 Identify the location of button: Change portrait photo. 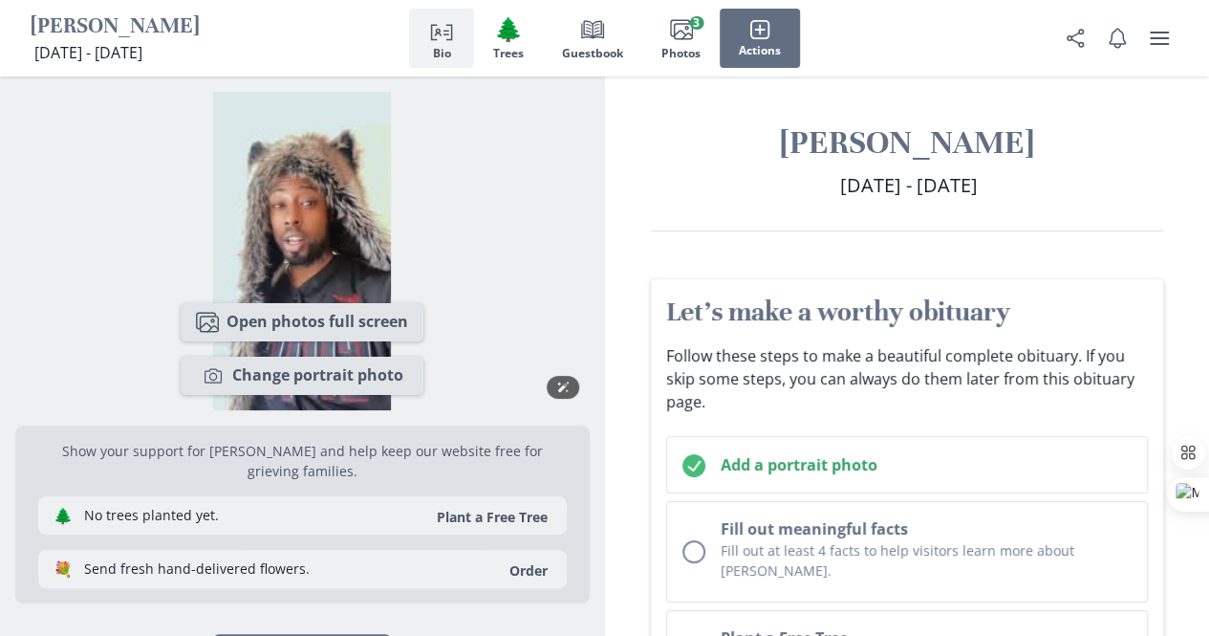
(302, 376).